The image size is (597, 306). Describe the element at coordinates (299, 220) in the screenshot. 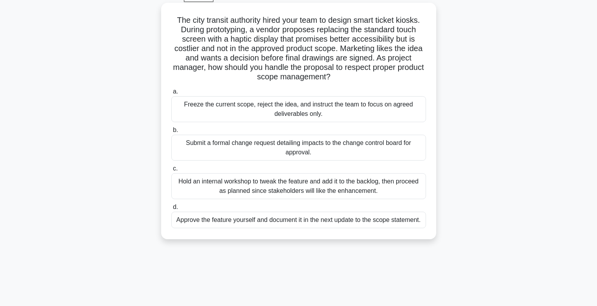

I see `div: Approve the feature yourself and document it in the next update to the scope statement.` at that location.